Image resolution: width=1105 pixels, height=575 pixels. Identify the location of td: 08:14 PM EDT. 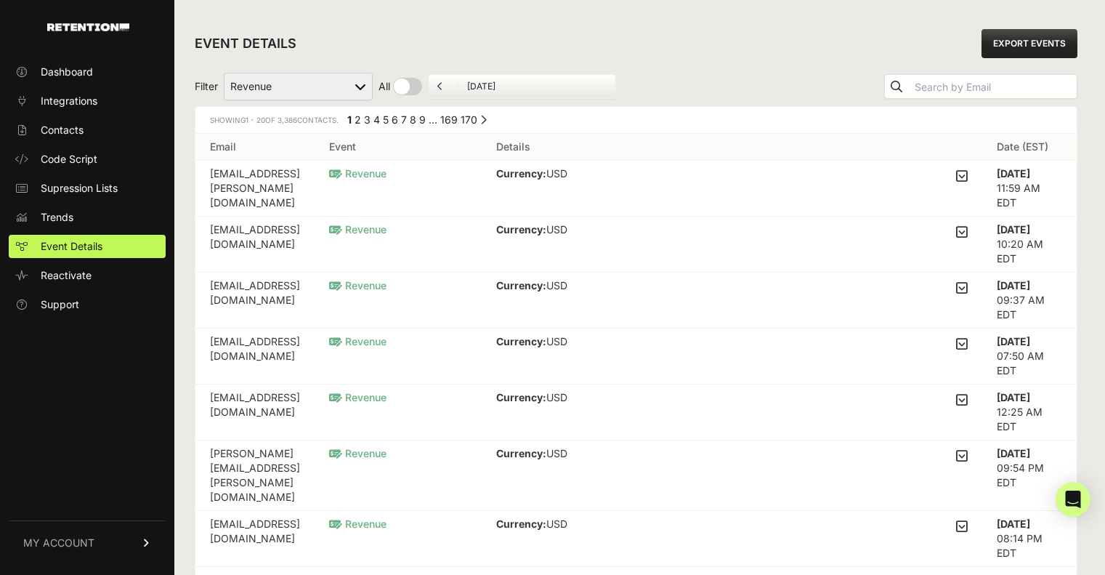
(1029, 538).